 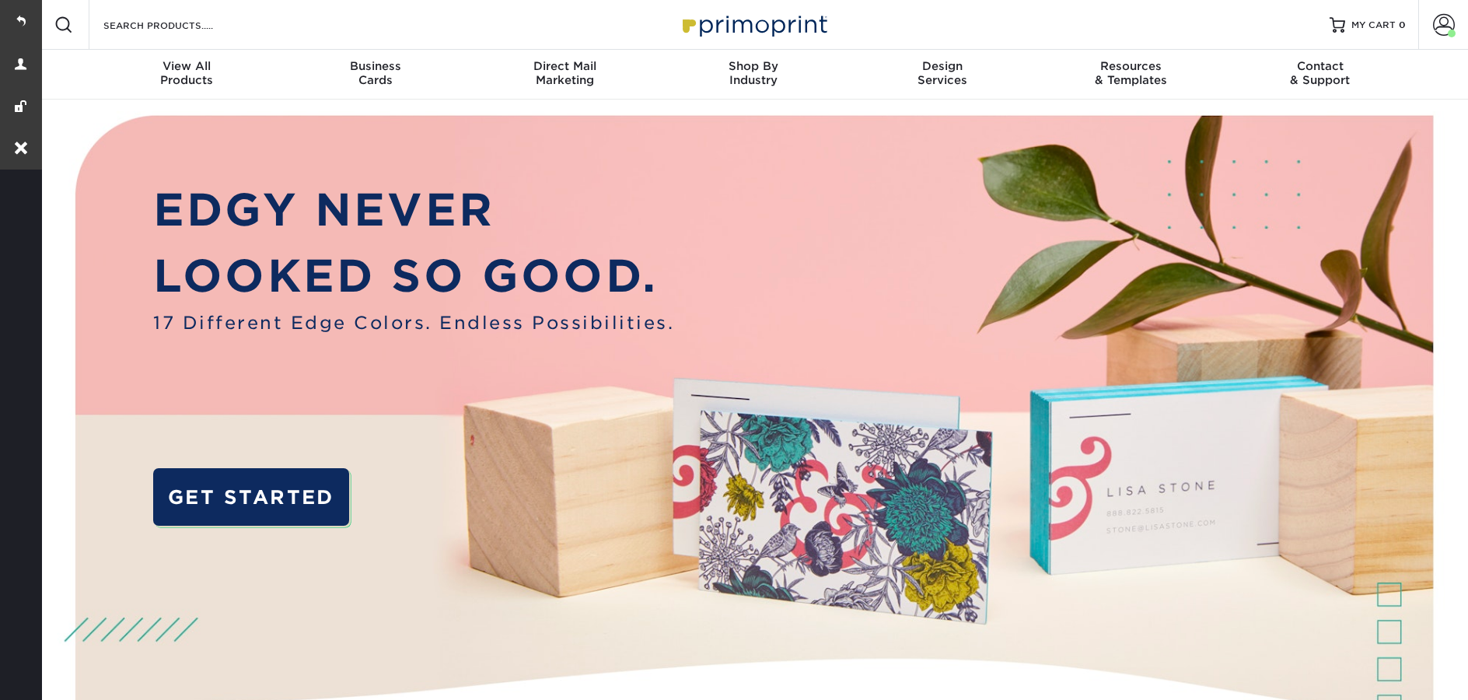 I want to click on span: View All, so click(x=187, y=66).